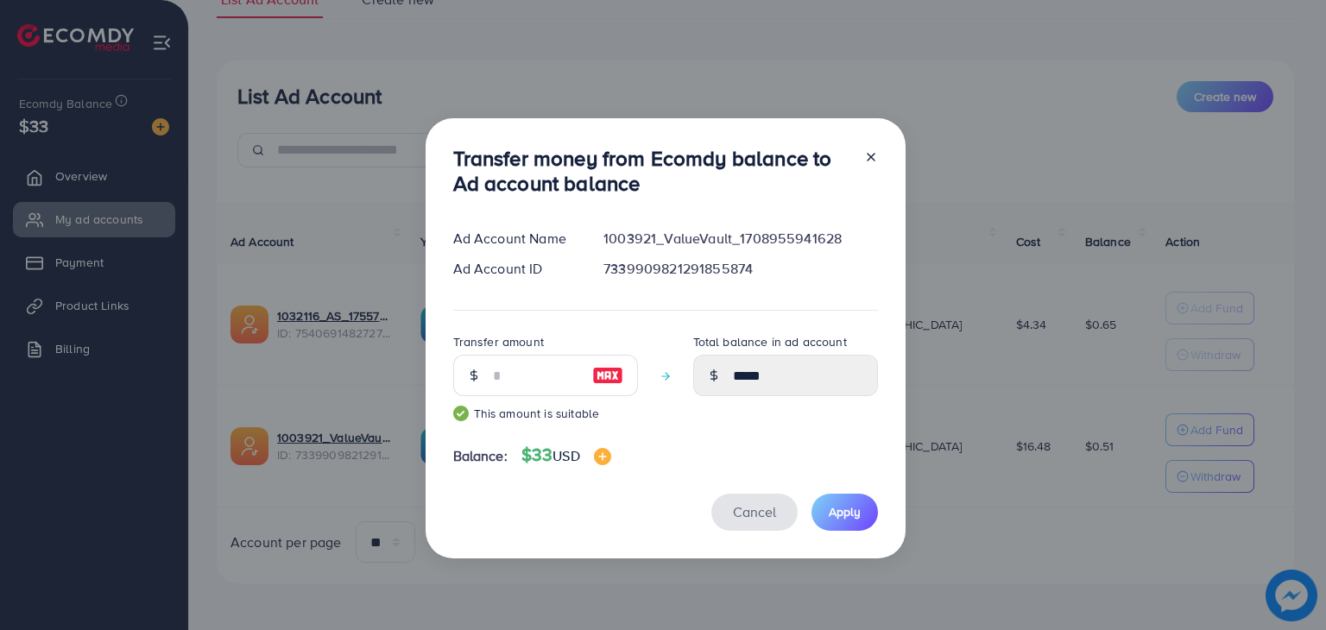  What do you see at coordinates (652, 171) in the screenshot?
I see `h3: Transfer money from Ecomdy balance to Ad account balance` at bounding box center [652, 171].